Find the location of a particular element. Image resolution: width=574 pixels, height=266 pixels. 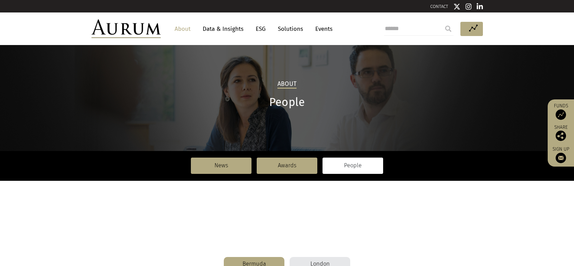

div: Share is located at coordinates (561, 133).